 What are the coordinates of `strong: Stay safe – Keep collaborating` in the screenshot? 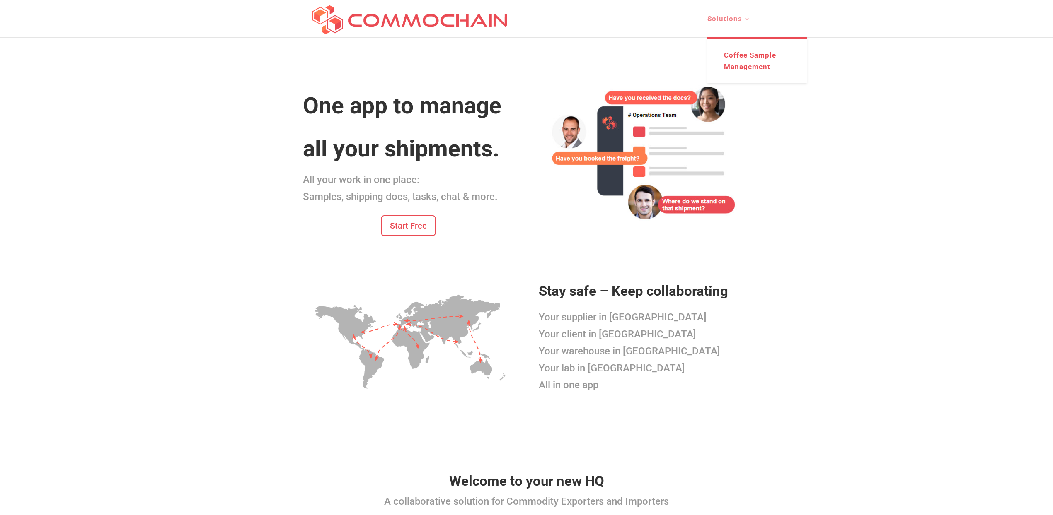 It's located at (633, 291).